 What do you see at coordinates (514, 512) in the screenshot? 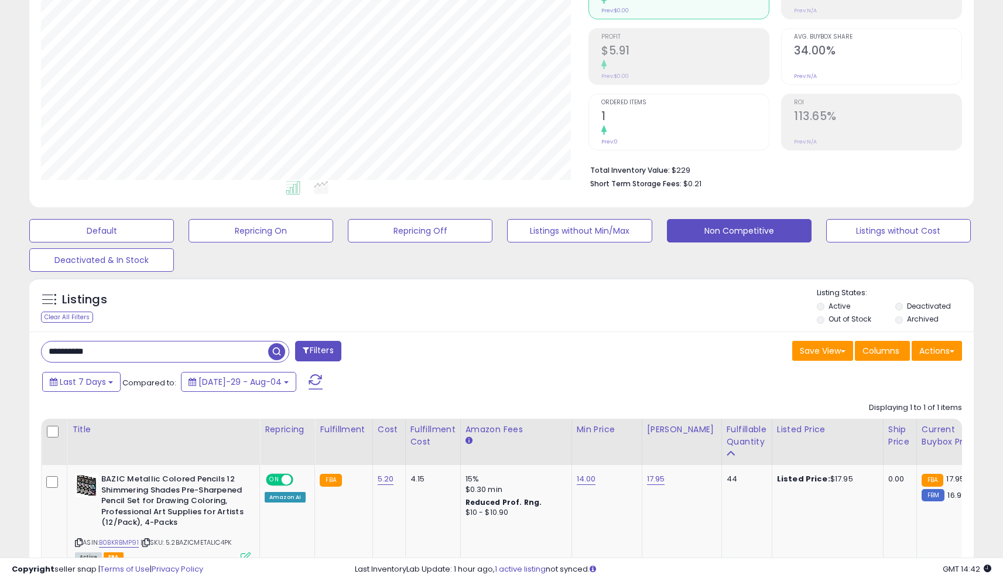
I see `div: $10 - $10.90` at bounding box center [514, 512].